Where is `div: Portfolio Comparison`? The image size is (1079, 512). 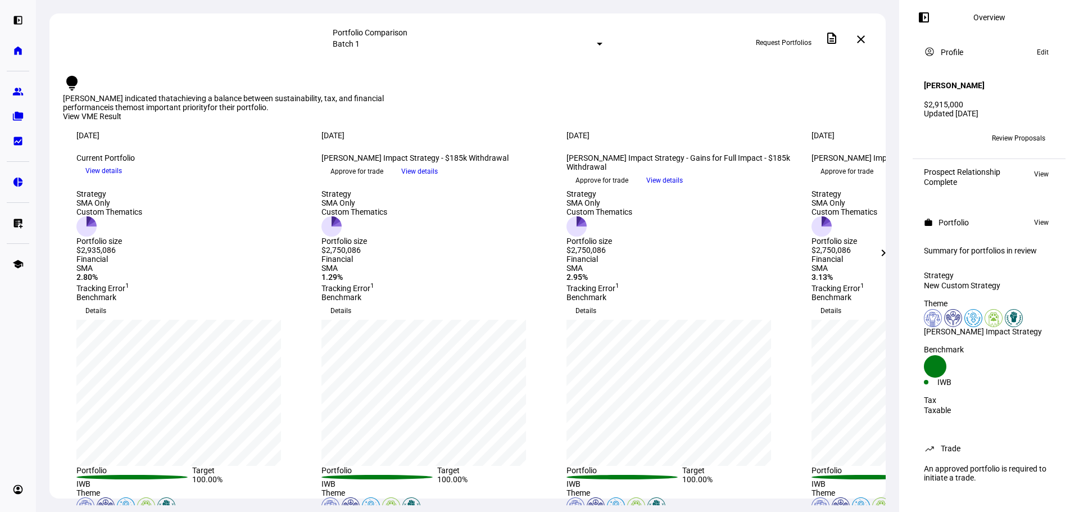 div: Portfolio Comparison is located at coordinates (467, 33).